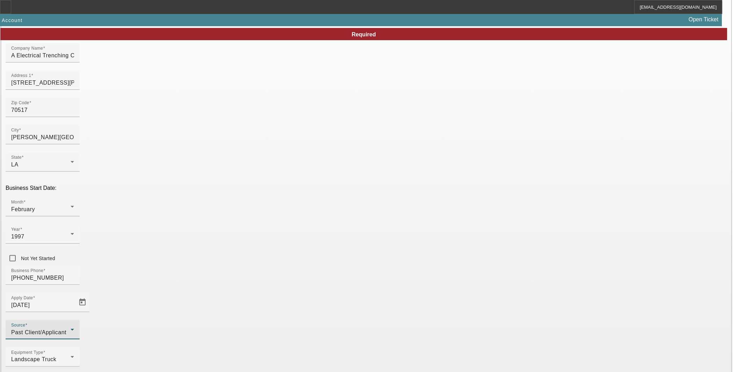  I want to click on label: Not Yet Started, so click(37, 258).